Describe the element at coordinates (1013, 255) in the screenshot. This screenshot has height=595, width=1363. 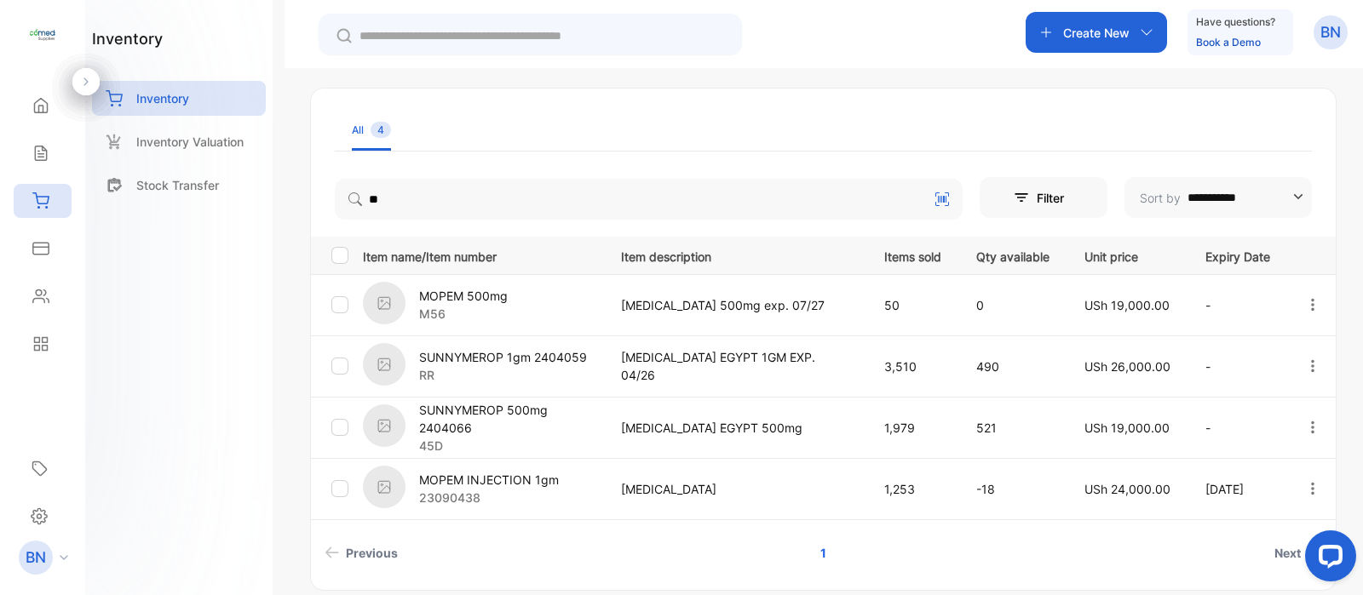
I see `p: Qty available` at that location.